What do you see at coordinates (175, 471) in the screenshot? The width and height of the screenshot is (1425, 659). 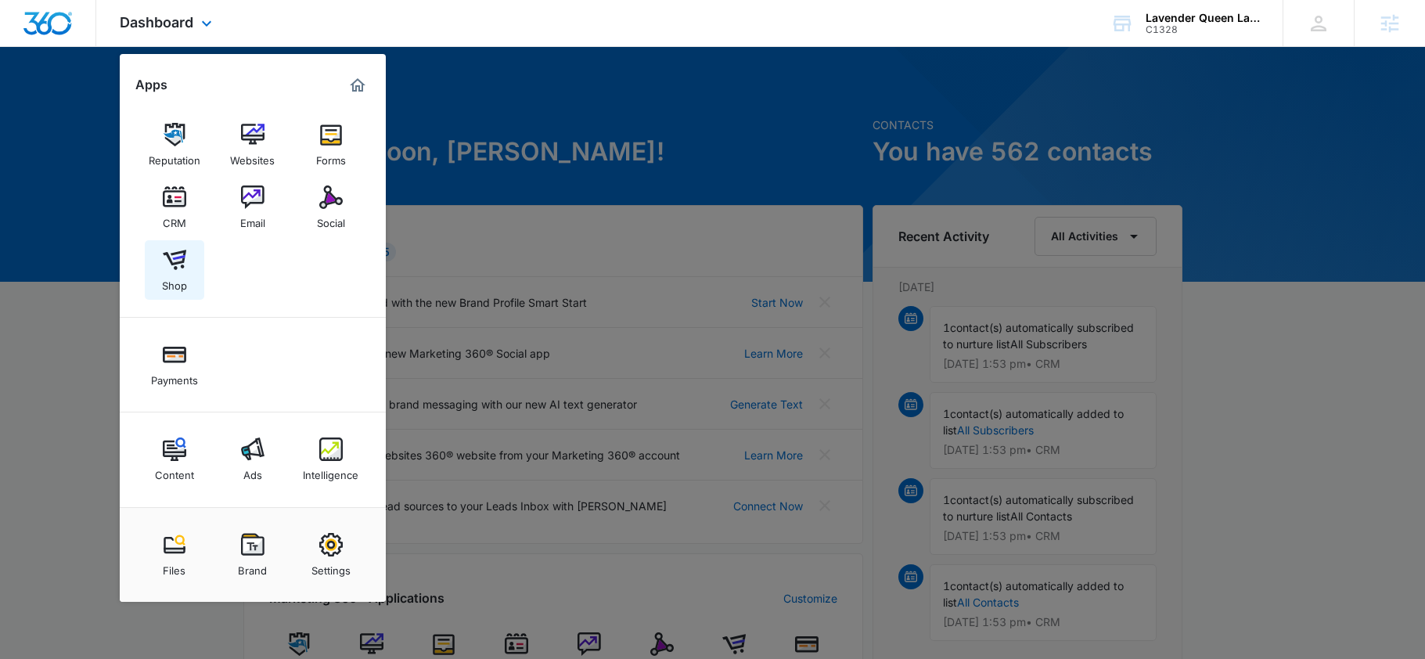 I see `div: Content` at bounding box center [175, 471].